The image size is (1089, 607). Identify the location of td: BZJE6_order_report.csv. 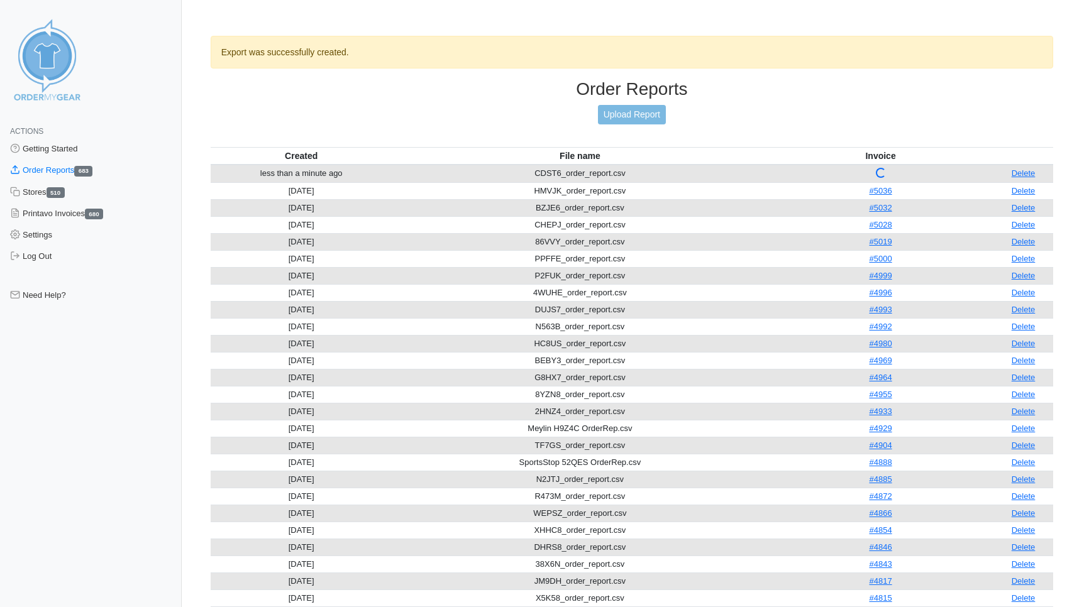
(580, 207).